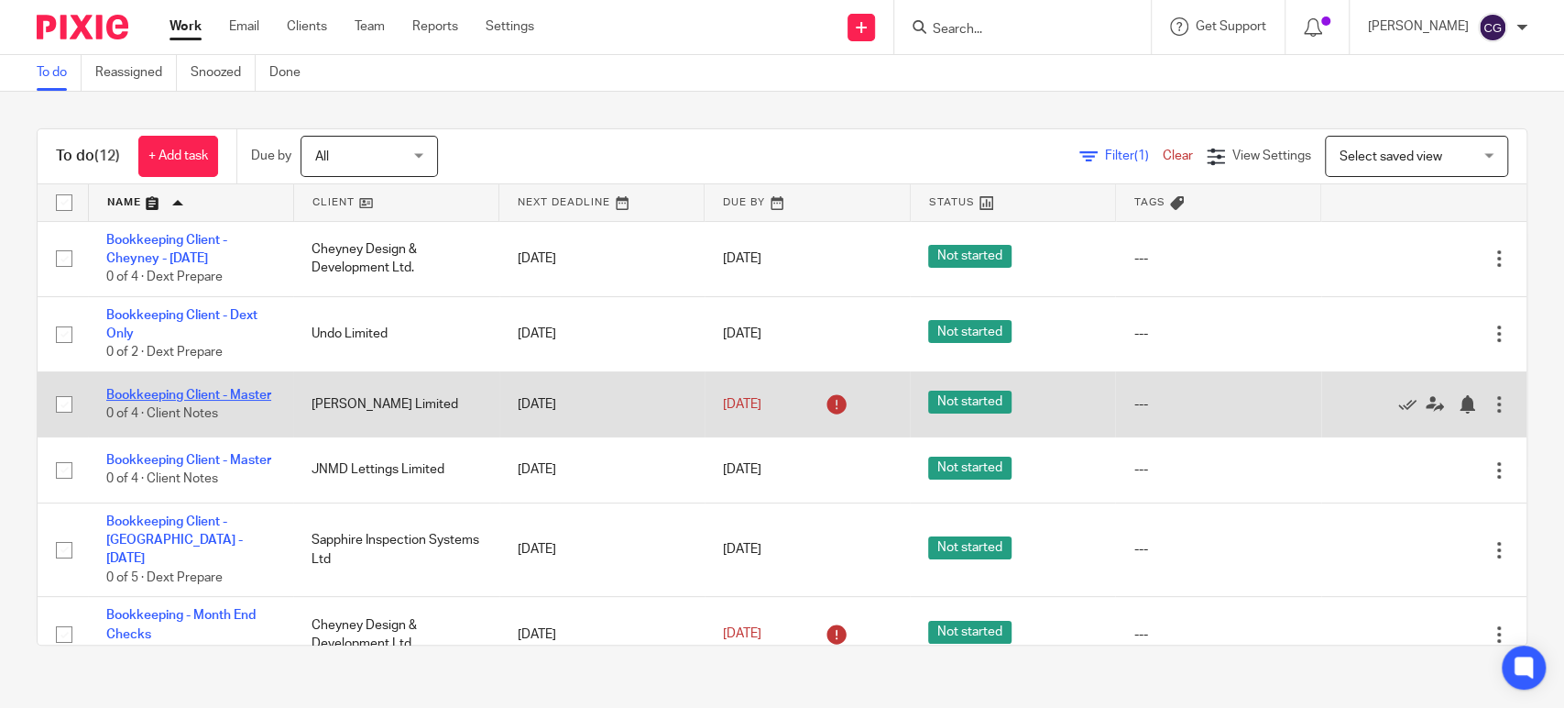 The width and height of the screenshot is (1564, 708). What do you see at coordinates (1134, 156) in the screenshot?
I see `span: Filter` at bounding box center [1134, 156].